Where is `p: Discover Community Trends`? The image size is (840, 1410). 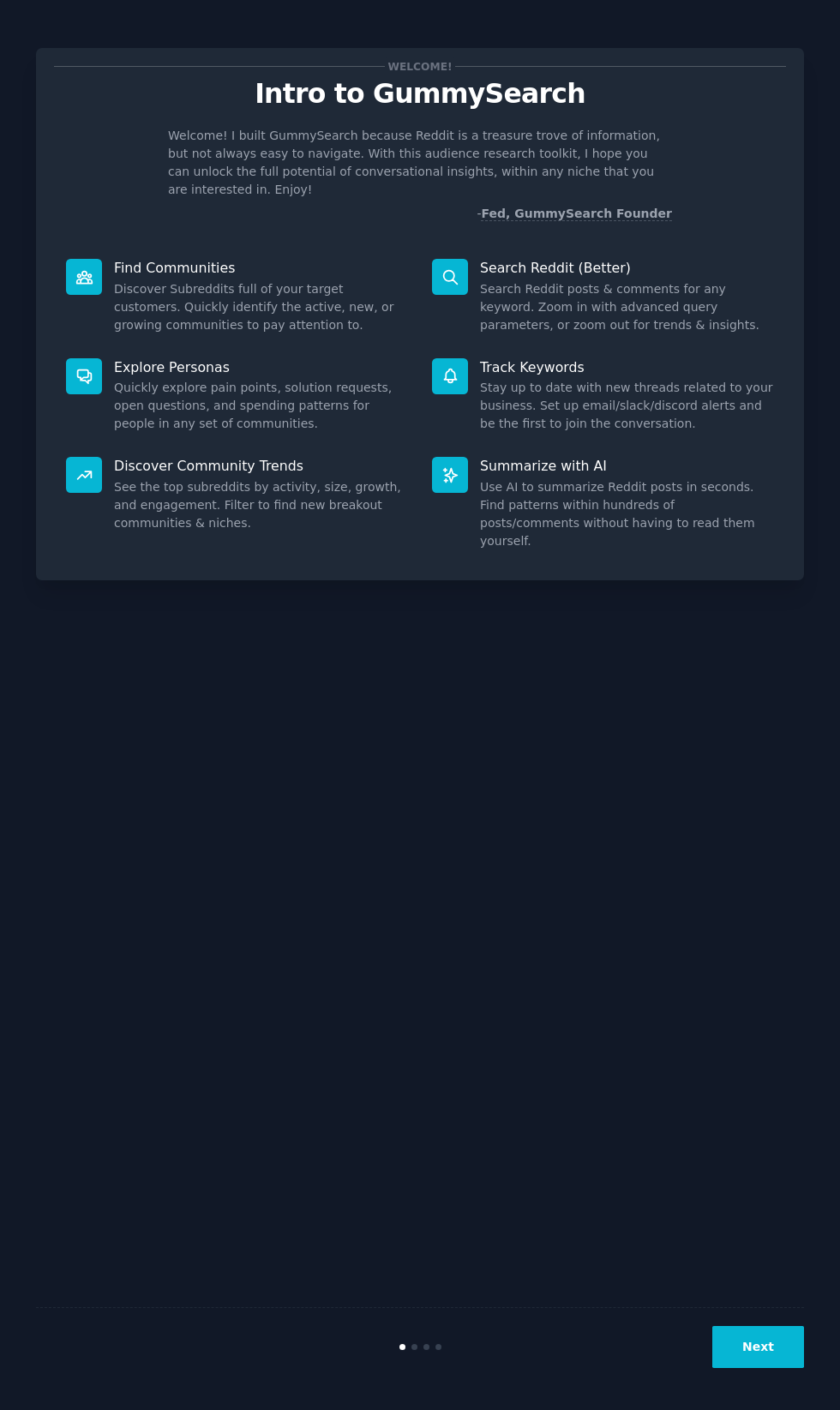 p: Discover Community Trends is located at coordinates (260, 465).